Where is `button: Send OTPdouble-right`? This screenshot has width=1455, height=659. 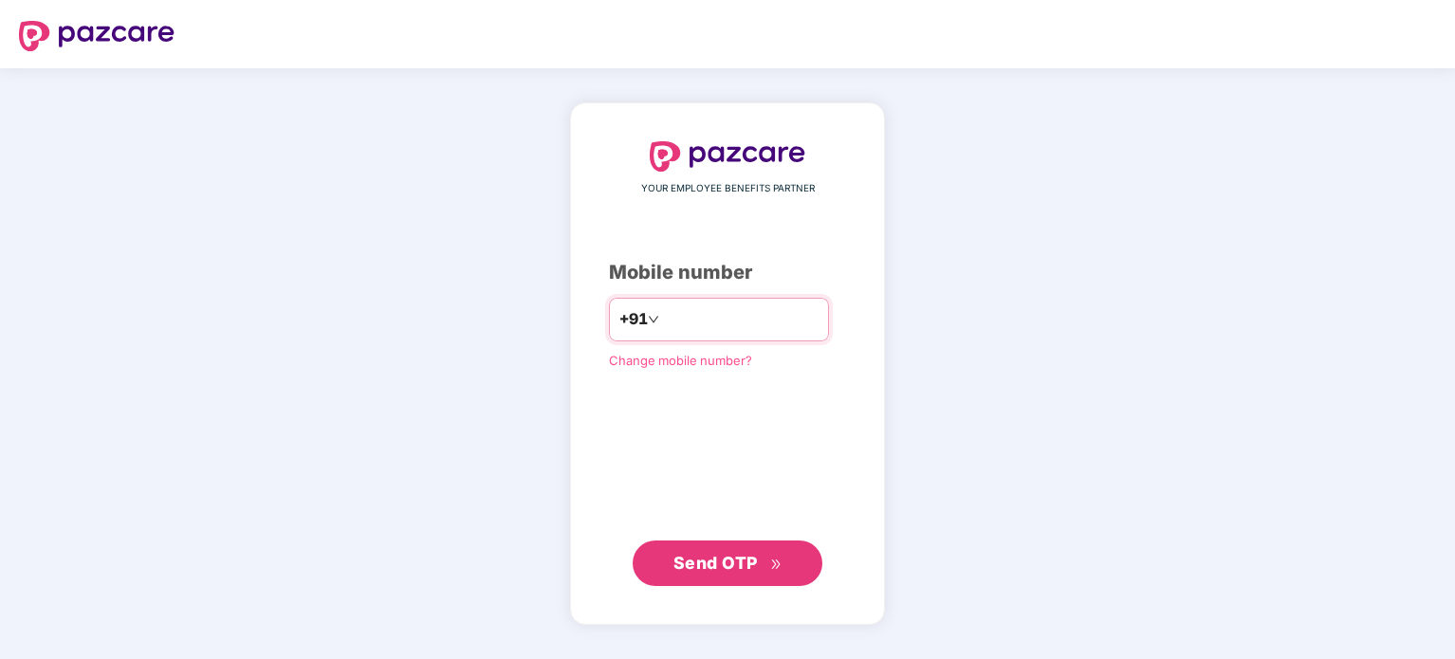 button: Send OTPdouble-right is located at coordinates (728, 563).